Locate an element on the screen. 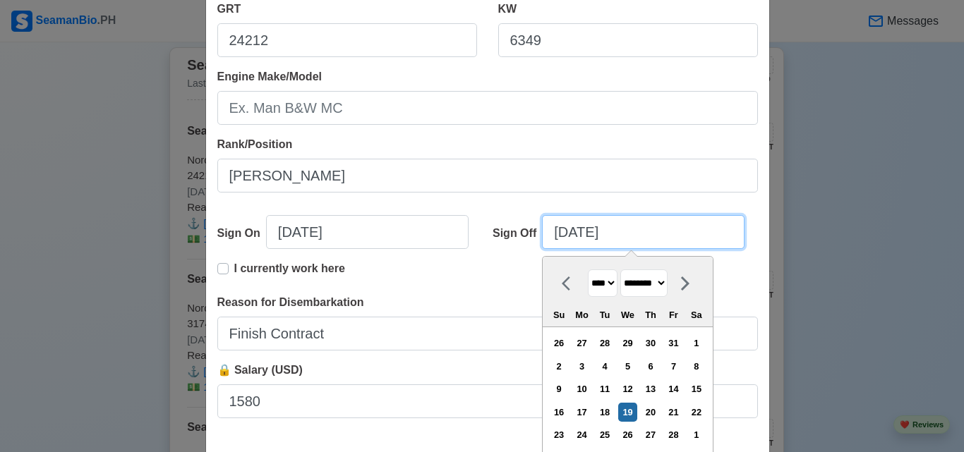  div: Choose Friday, February 28th, 2025 is located at coordinates (673, 435).